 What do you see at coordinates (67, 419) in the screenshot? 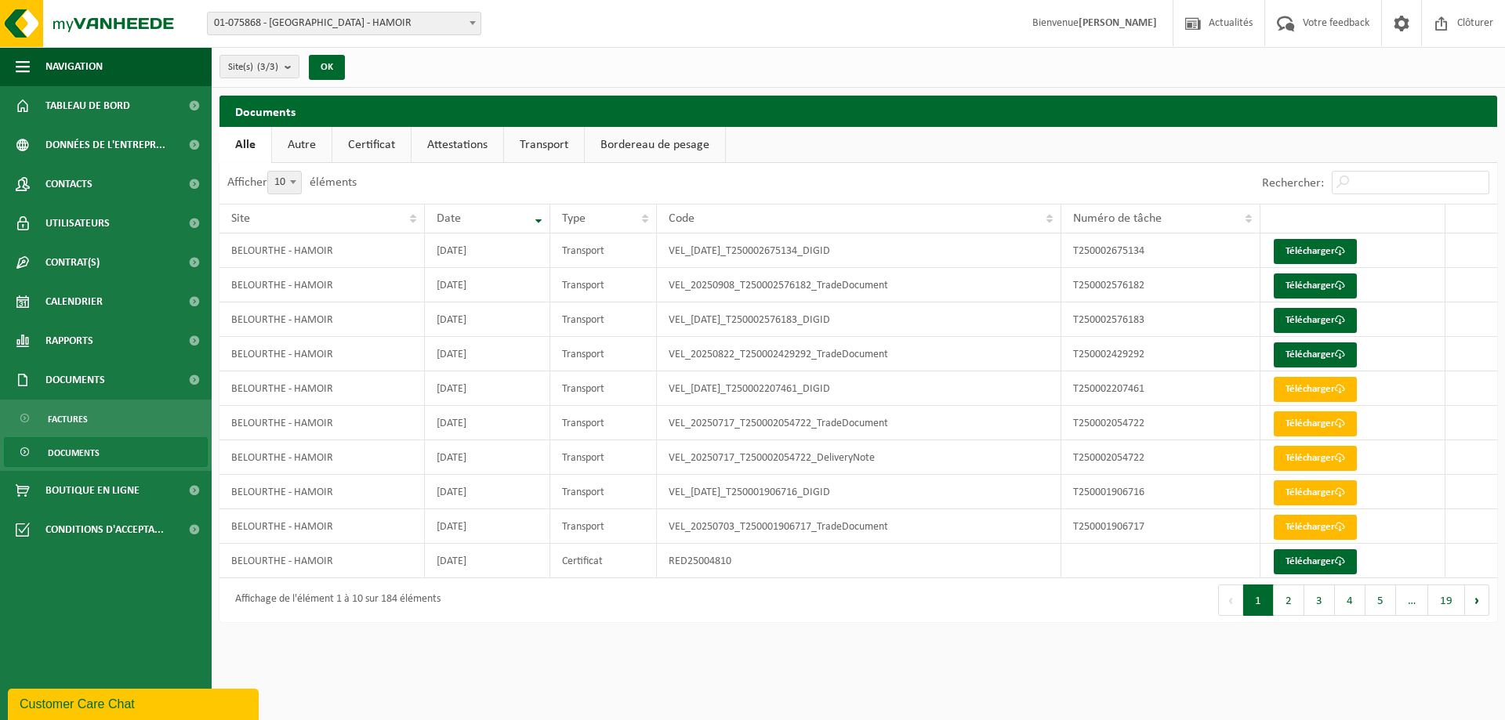
I see `span: Factures` at bounding box center [67, 419].